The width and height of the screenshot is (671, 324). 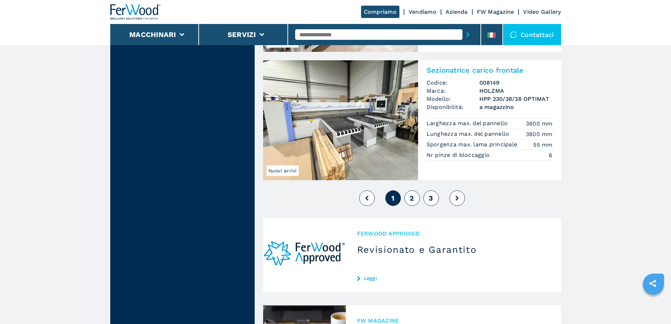 What do you see at coordinates (543, 144) in the screenshot?
I see `em: 55 mm` at bounding box center [543, 144].